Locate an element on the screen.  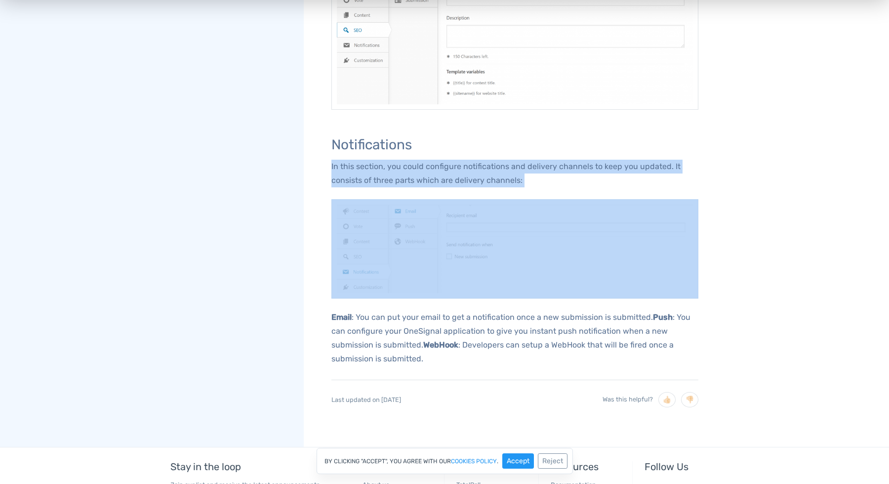
span: Was this helpful? is located at coordinates (628, 399).